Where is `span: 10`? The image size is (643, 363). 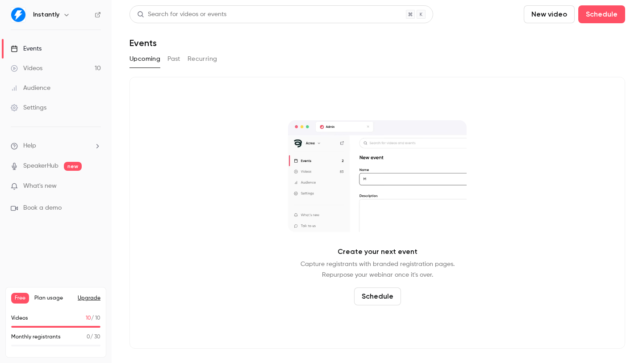 span: 10 is located at coordinates (88, 318).